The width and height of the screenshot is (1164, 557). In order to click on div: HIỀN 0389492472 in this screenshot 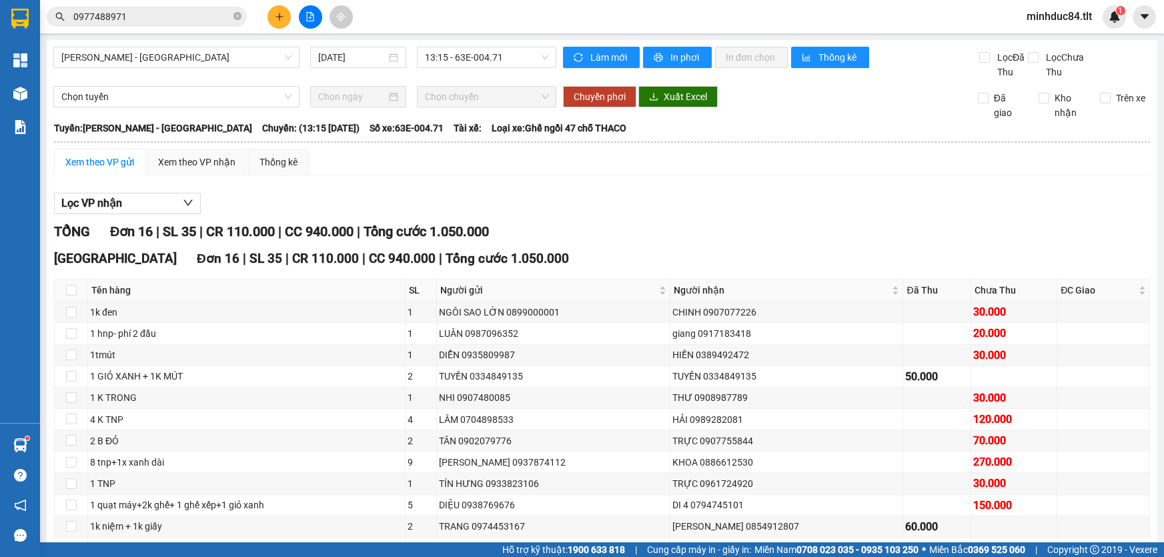, I will do `click(786, 355)`.